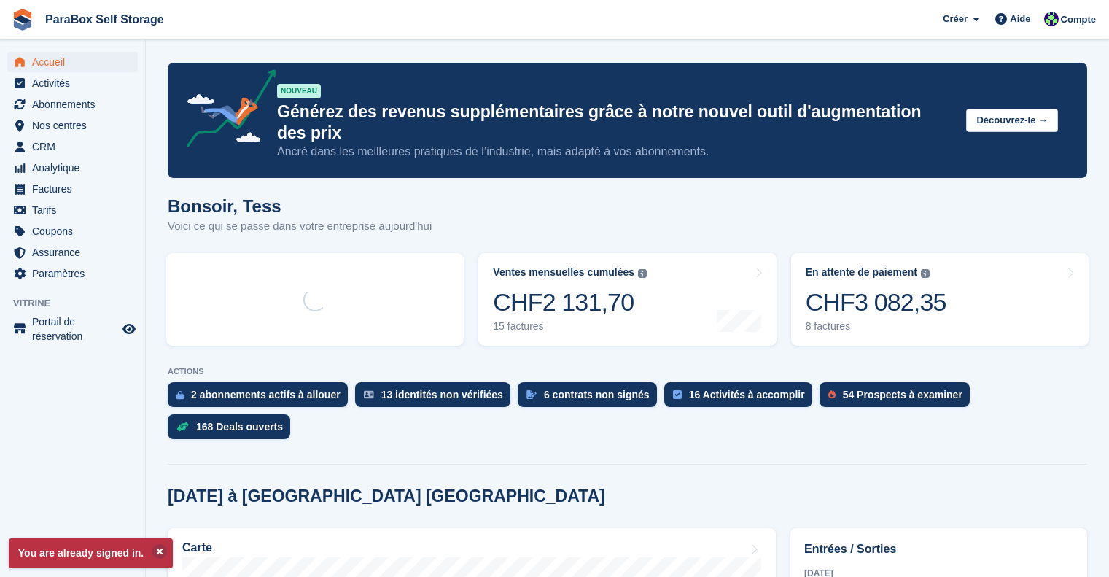 This screenshot has width=1109, height=577. I want to click on span: Accueil, so click(76, 62).